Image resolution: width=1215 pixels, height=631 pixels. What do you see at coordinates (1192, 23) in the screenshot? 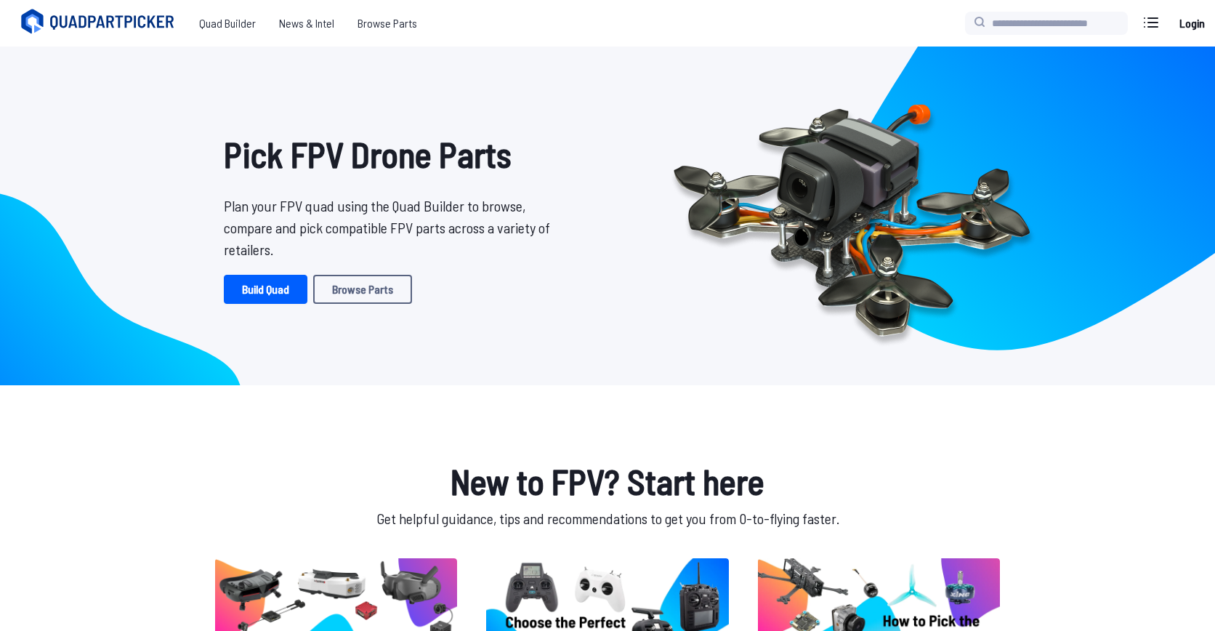
I see `a: Login` at bounding box center [1192, 23].